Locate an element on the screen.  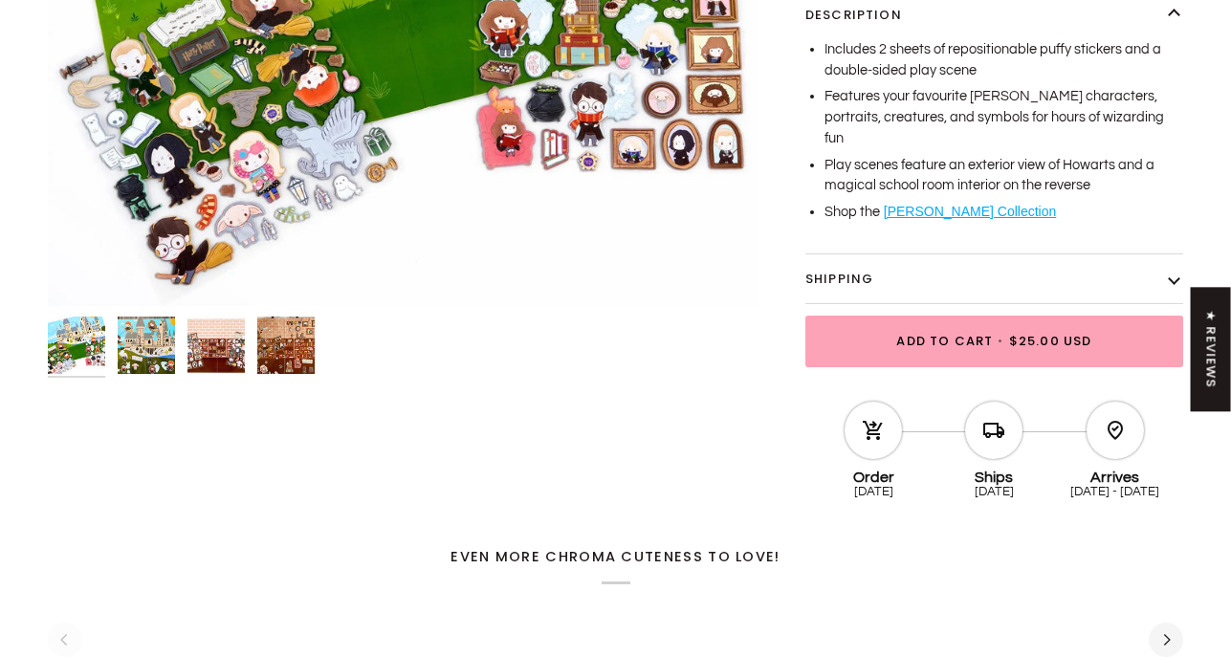
button: Add to Cart is located at coordinates (993, 341).